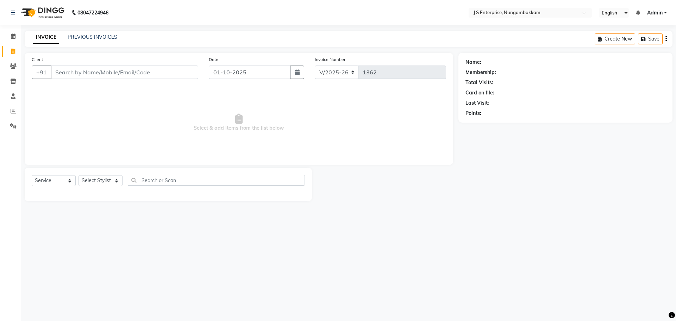 Image resolution: width=676 pixels, height=321 pixels. I want to click on span: Select & add items from the list below, so click(239, 122).